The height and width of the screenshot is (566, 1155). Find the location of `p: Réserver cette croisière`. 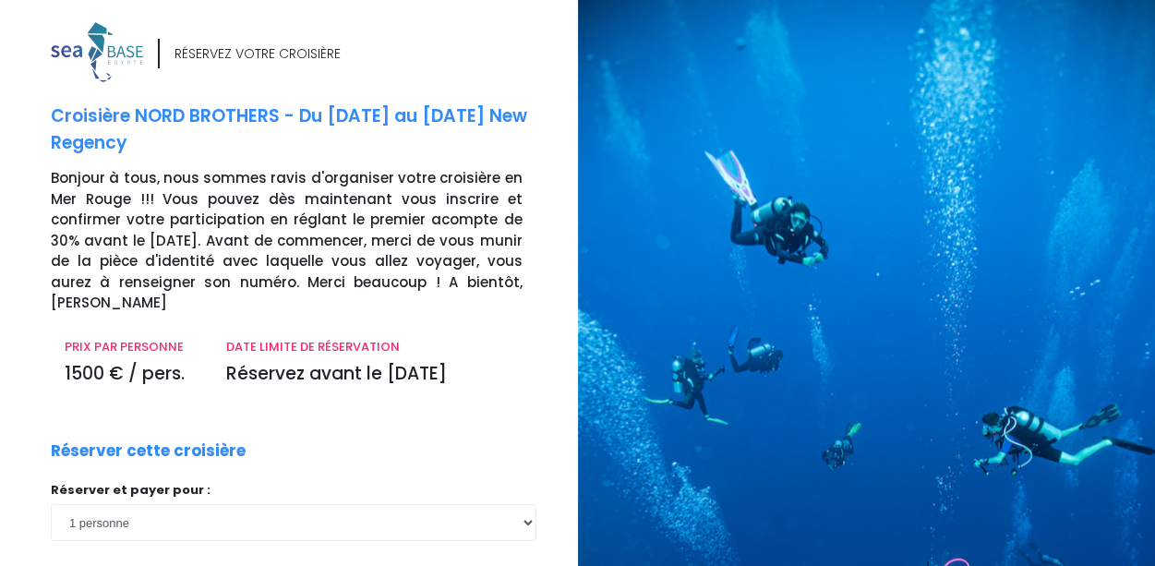

p: Réserver cette croisière is located at coordinates (148, 451).